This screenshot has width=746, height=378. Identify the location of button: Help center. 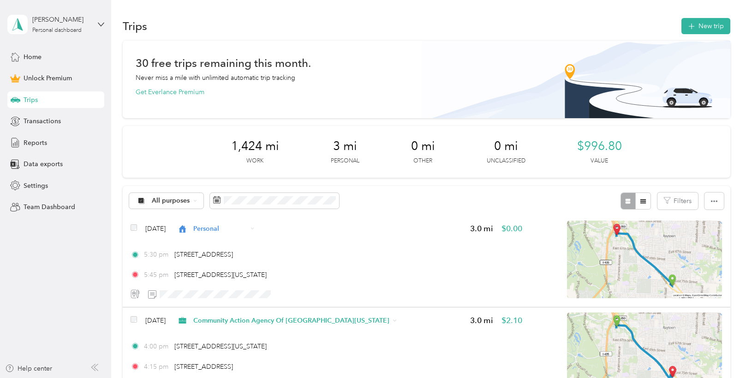
(29, 368).